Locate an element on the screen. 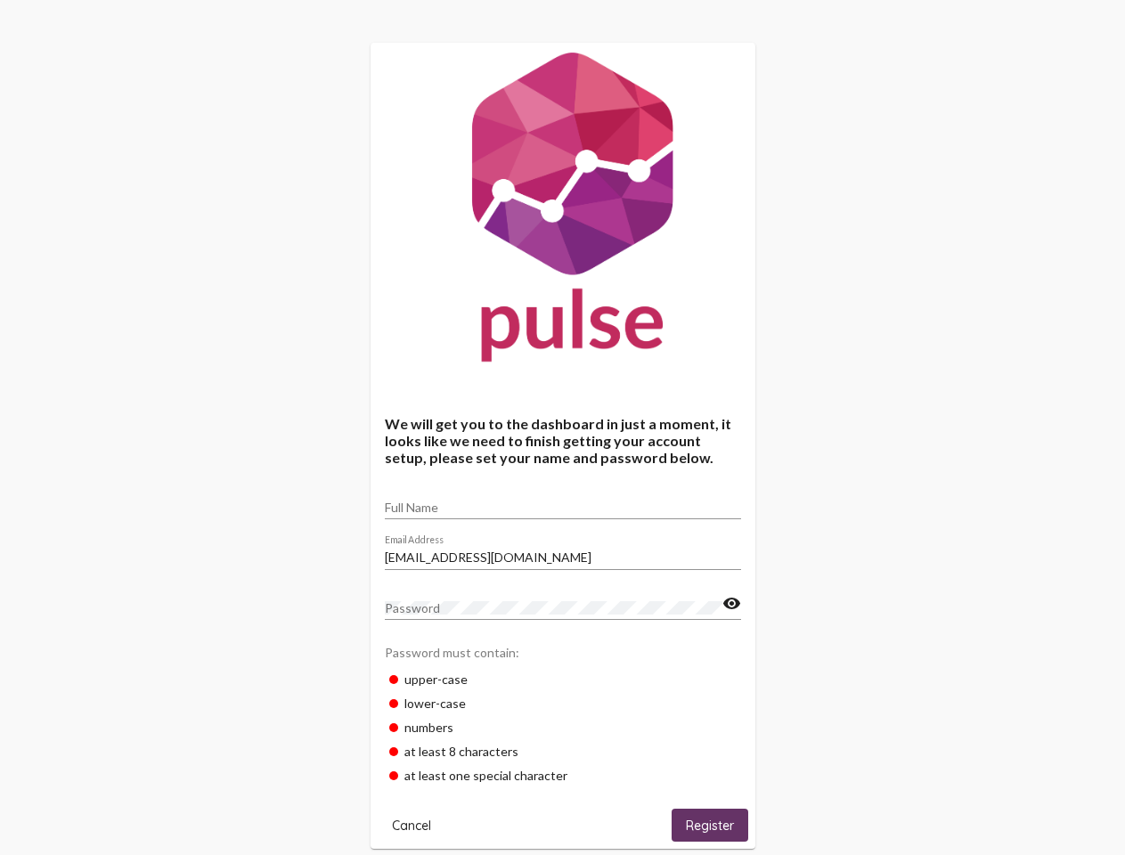 This screenshot has width=1125, height=855. div: numbers is located at coordinates (563, 727).